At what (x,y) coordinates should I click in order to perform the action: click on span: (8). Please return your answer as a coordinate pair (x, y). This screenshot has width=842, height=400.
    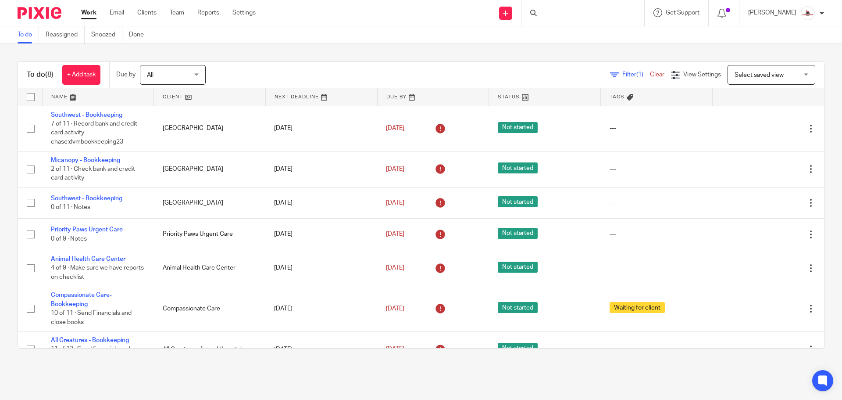
    Looking at the image, I should click on (49, 75).